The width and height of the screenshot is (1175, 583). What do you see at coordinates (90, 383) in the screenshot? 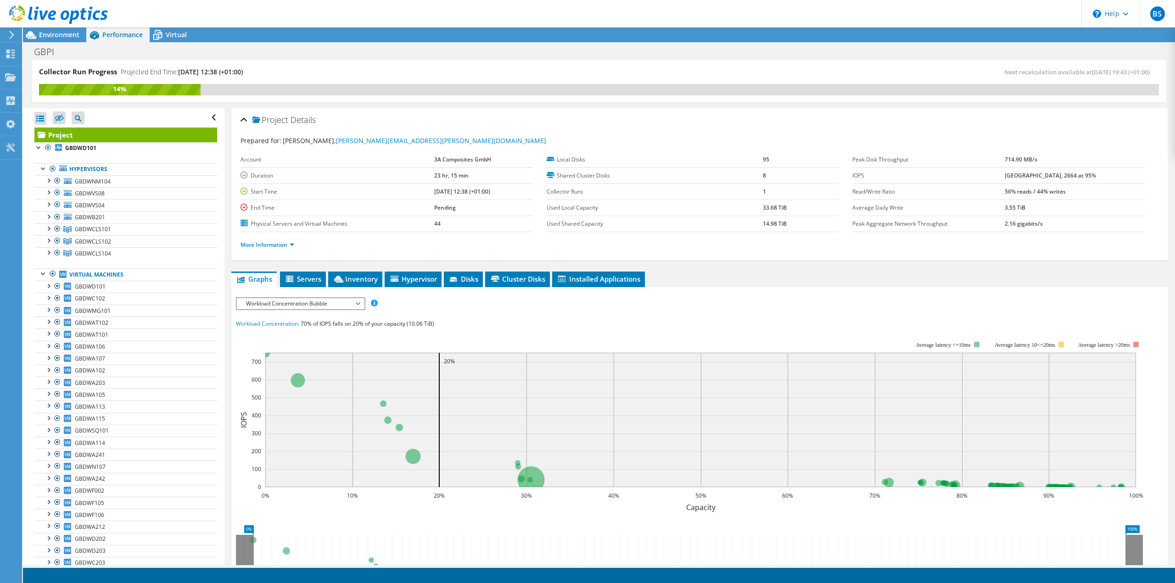
I see `span: GBDWA203` at bounding box center [90, 383].